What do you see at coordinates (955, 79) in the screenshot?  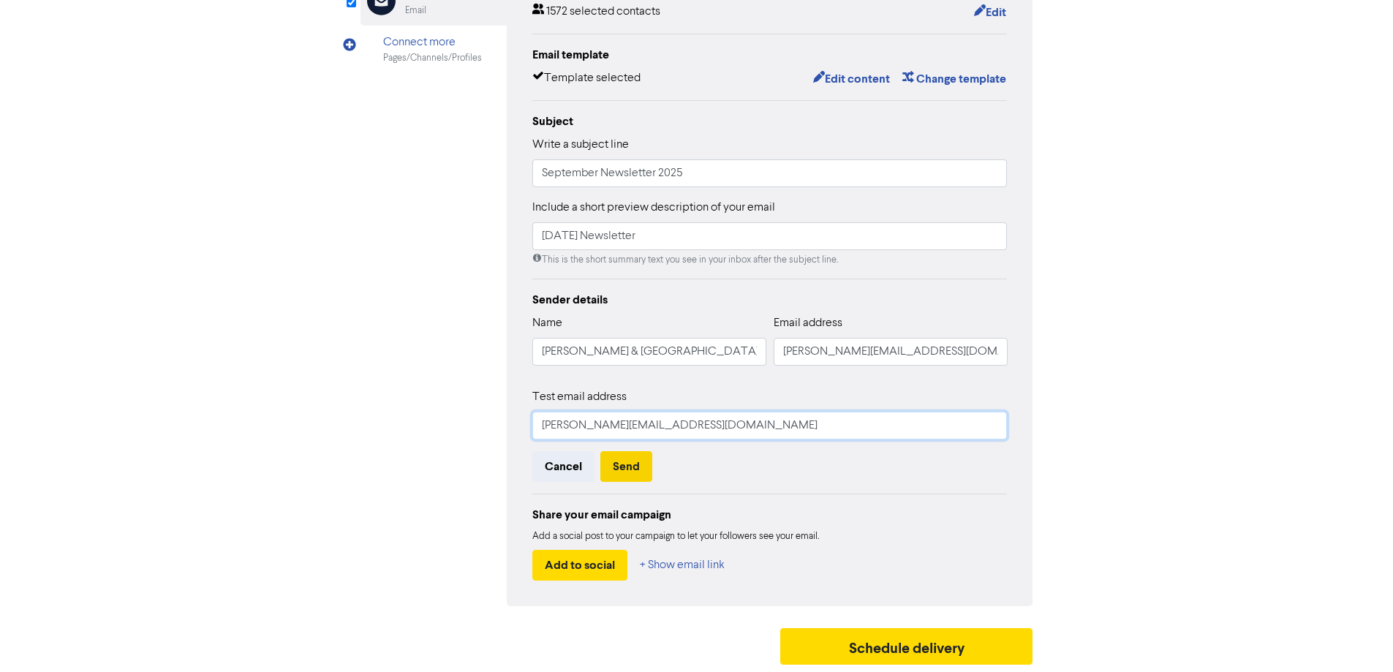 I see `button: Change template` at bounding box center [955, 79].